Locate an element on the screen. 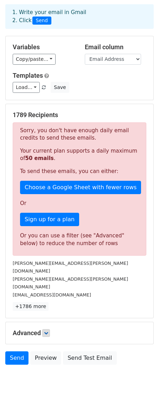 This screenshot has height=409, width=159. a: Copy/paste... is located at coordinates (34, 59).